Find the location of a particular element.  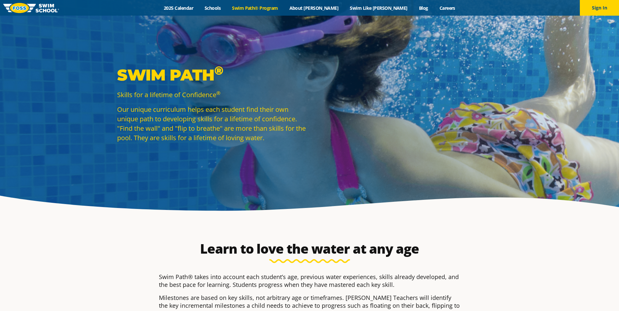

p: Skills for a lifetime of Confidence is located at coordinates (212, 95).